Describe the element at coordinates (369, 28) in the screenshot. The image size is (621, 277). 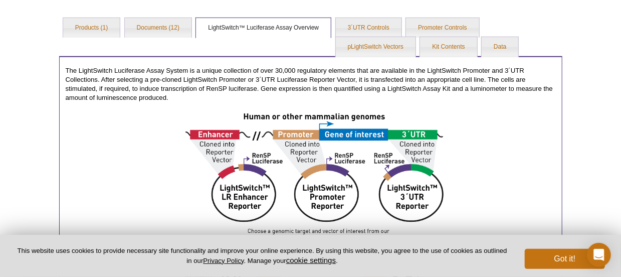
I see `a: 3´UTR Controls` at that location.